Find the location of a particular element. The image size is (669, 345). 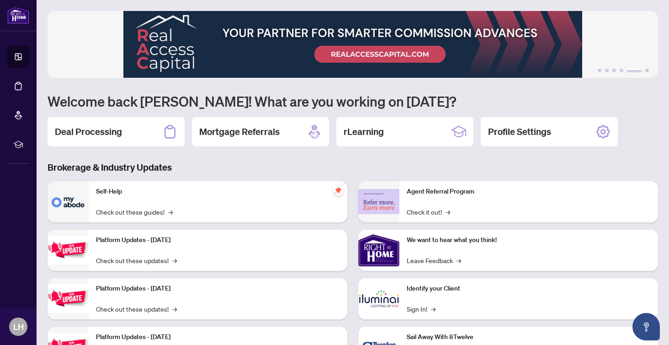

img: Self-Help is located at coordinates (68, 202).